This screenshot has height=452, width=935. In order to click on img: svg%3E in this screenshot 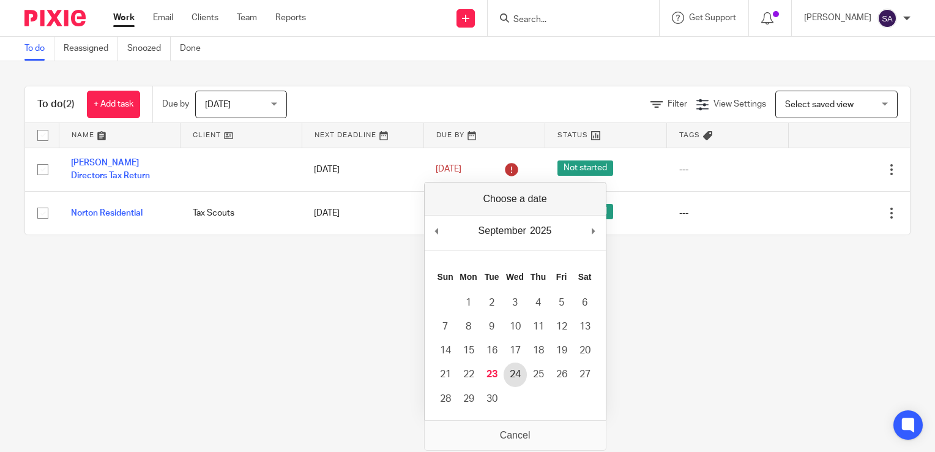, I will do `click(887, 18)`.